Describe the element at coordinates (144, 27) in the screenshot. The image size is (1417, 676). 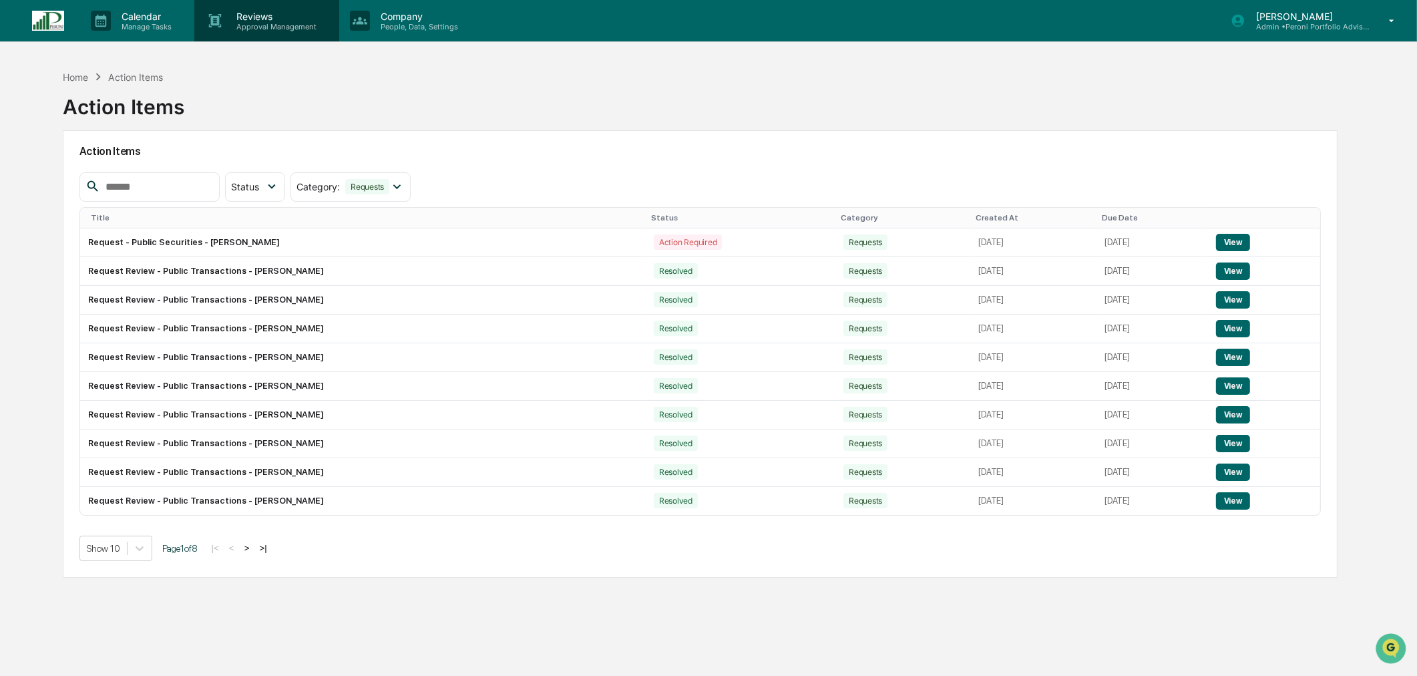
I see `p: Manage Tasks` at that location.